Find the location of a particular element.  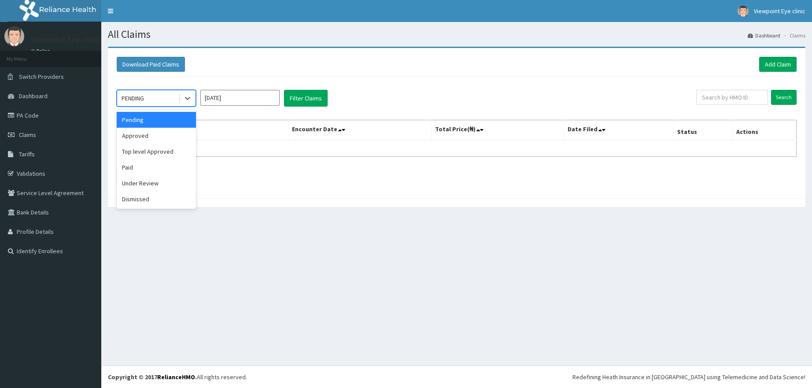

footer: All rights reserved. is located at coordinates (457, 377).